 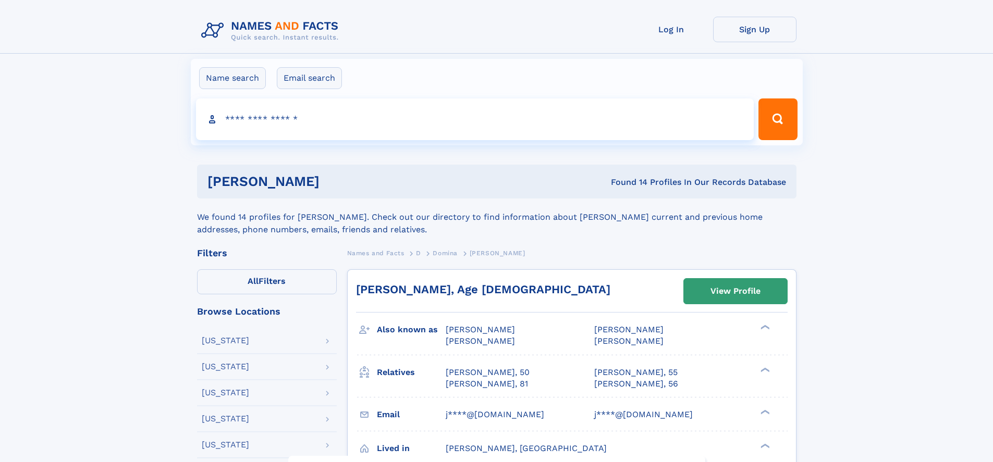 I want to click on label: Email search, so click(x=309, y=78).